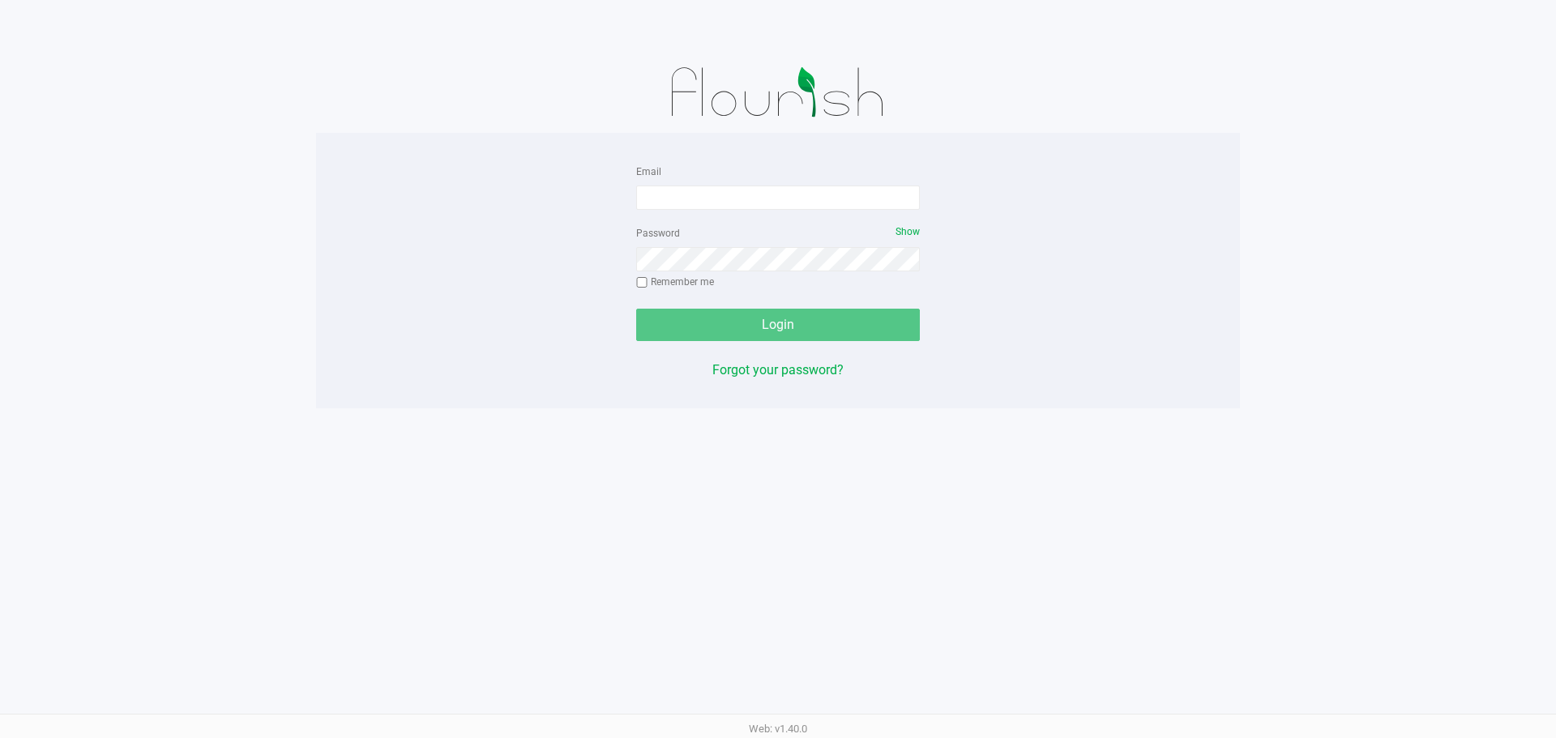 The width and height of the screenshot is (1556, 738). I want to click on button: Forgot your password?, so click(778, 370).